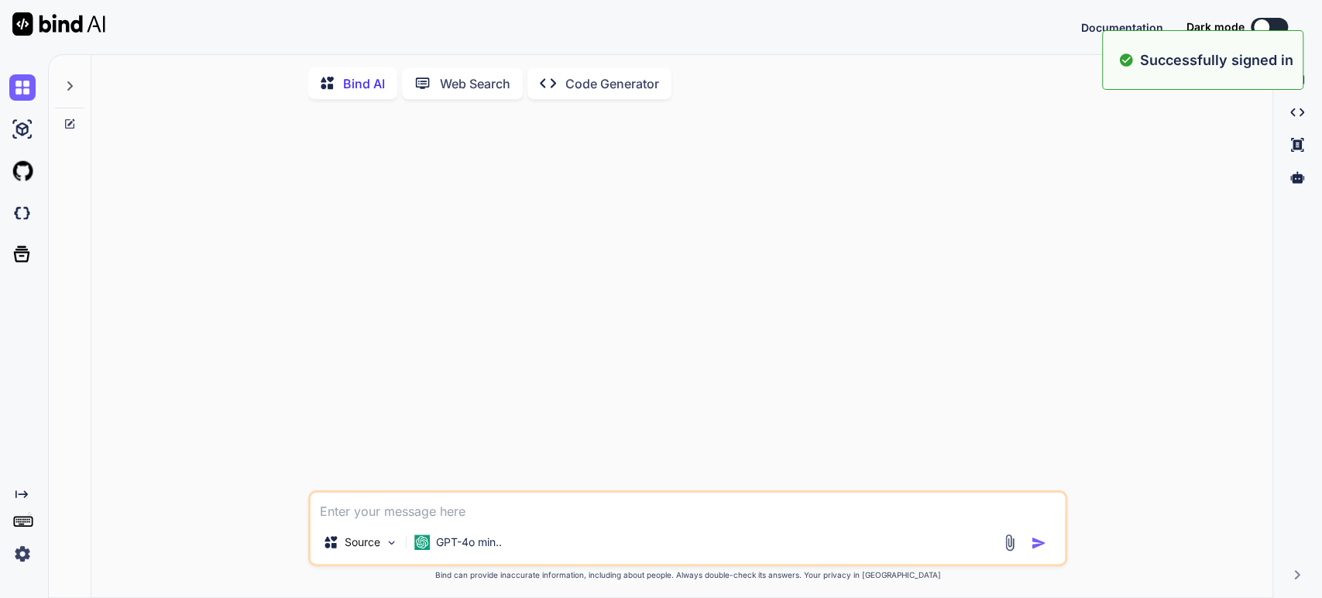 Image resolution: width=1322 pixels, height=598 pixels. What do you see at coordinates (1038, 543) in the screenshot?
I see `img: icon` at bounding box center [1038, 543].